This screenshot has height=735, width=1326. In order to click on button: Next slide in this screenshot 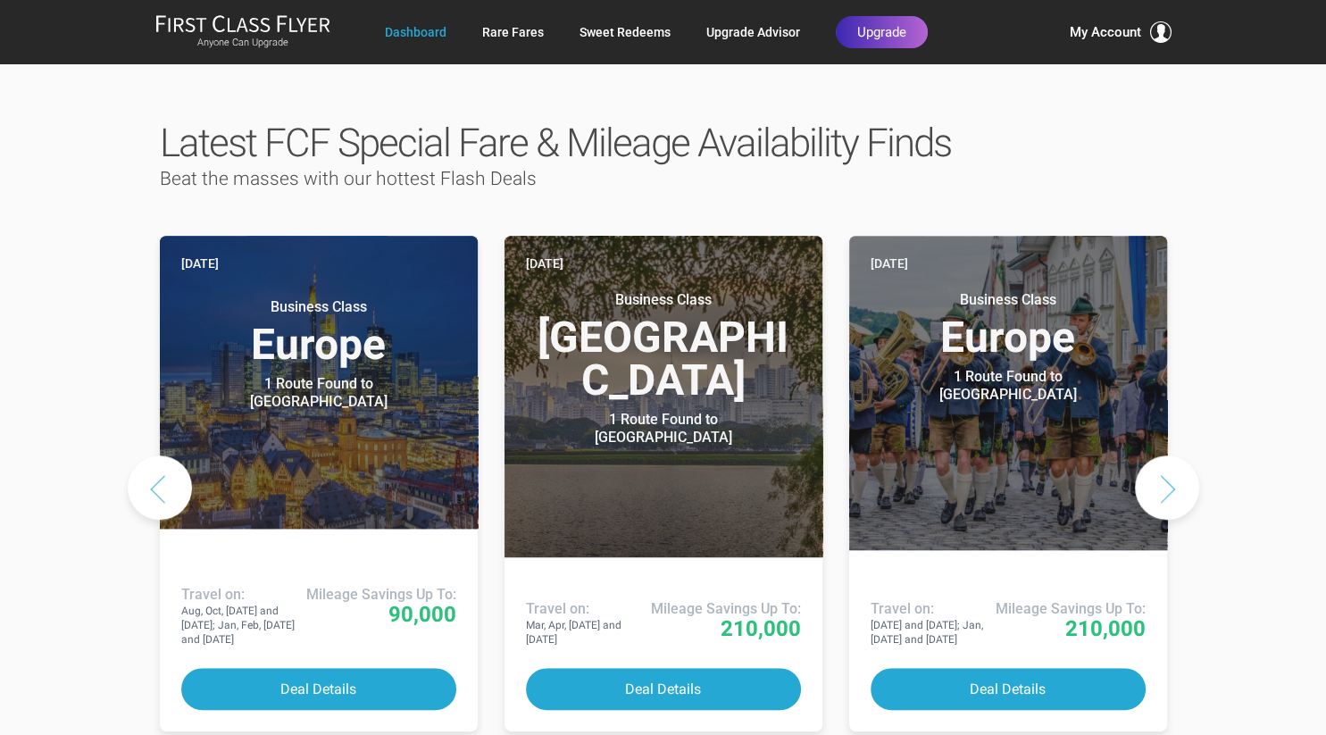, I will do `click(1167, 487)`.